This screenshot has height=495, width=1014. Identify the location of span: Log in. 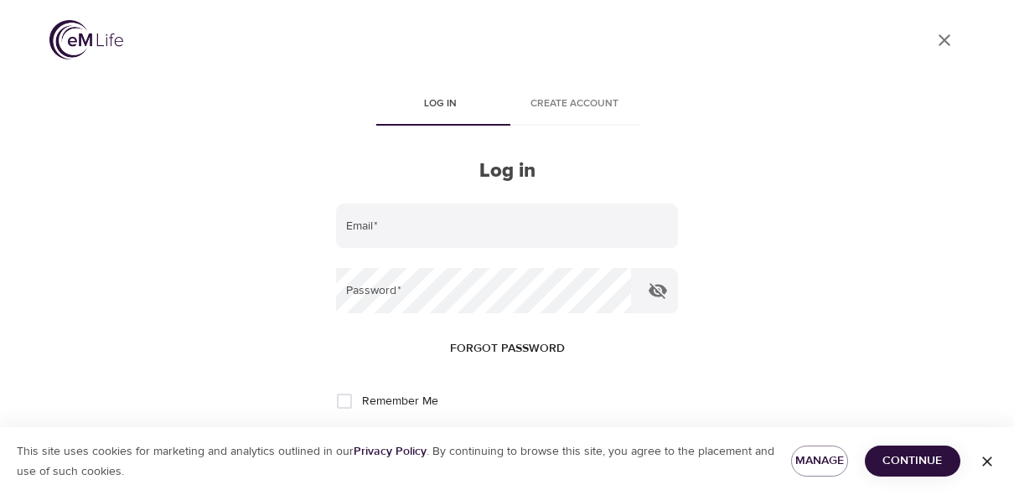
(440, 104).